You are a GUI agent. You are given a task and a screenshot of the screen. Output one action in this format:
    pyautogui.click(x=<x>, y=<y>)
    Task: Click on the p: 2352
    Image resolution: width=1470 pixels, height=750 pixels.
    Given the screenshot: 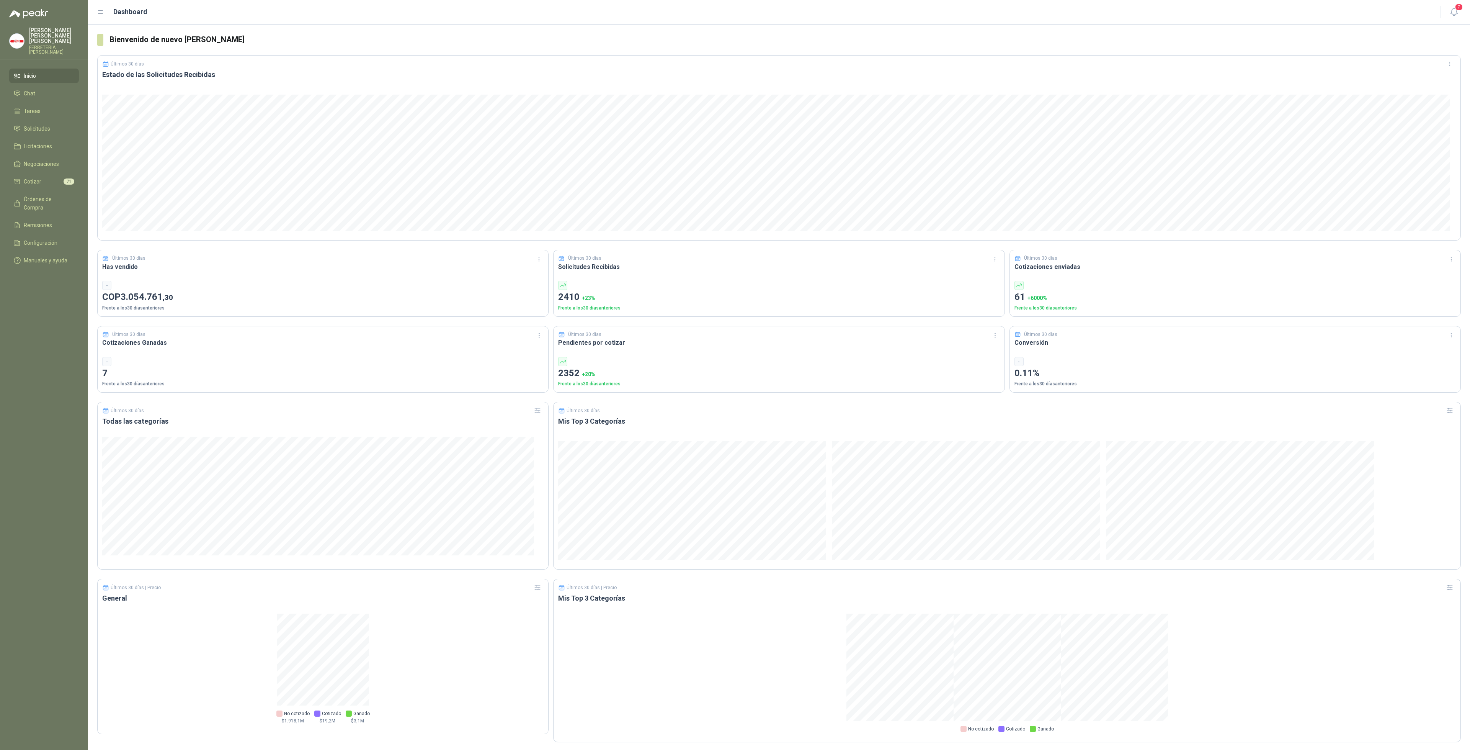 What is the action you would take?
    pyautogui.click(x=779, y=373)
    